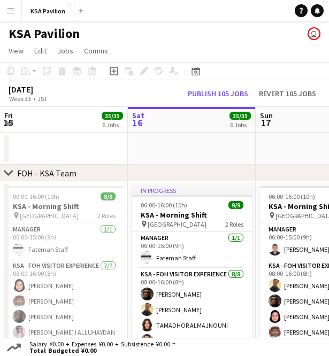  I want to click on a: Edit, so click(40, 51).